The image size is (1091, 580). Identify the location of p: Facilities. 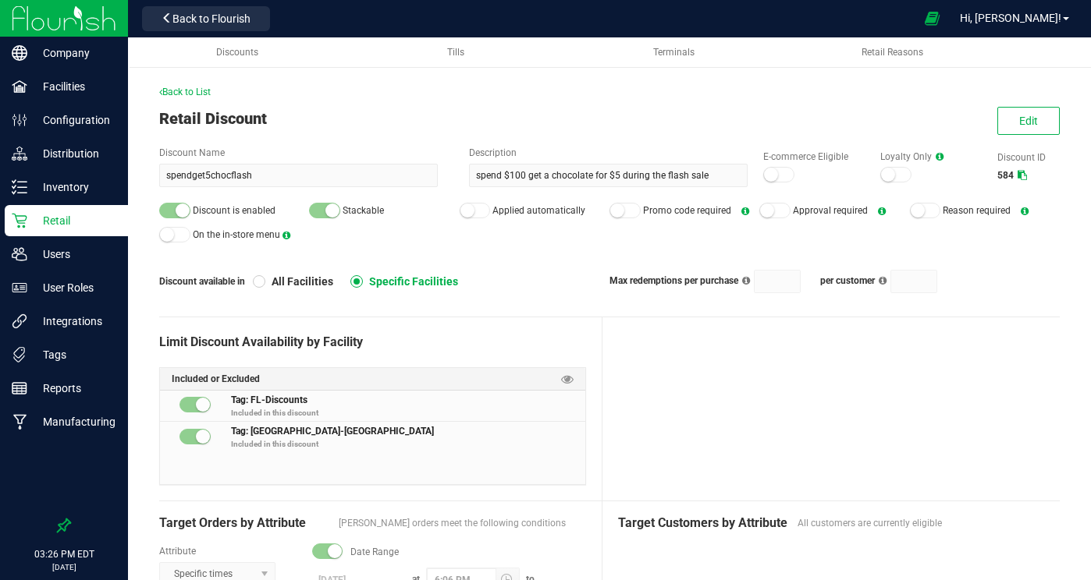
(74, 87).